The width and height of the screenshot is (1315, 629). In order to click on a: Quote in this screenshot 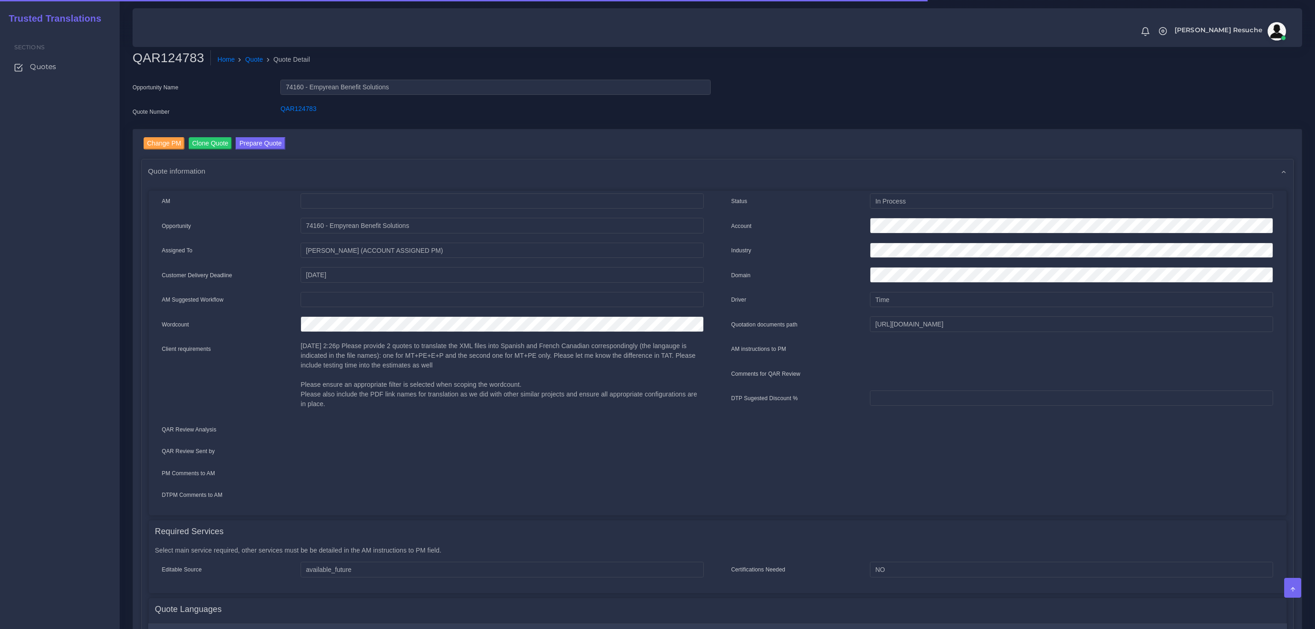, I will do `click(254, 59)`.